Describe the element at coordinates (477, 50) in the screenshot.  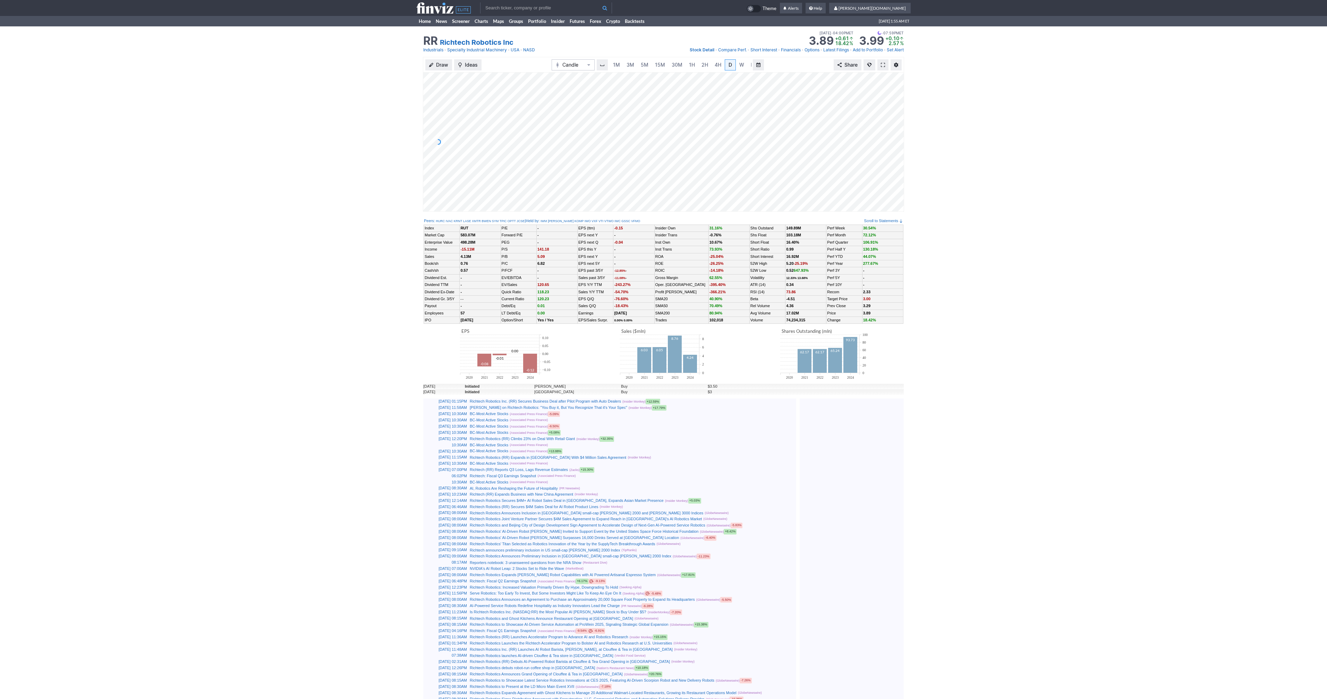
I see `a: Specialty Industrial Machinery` at that location.